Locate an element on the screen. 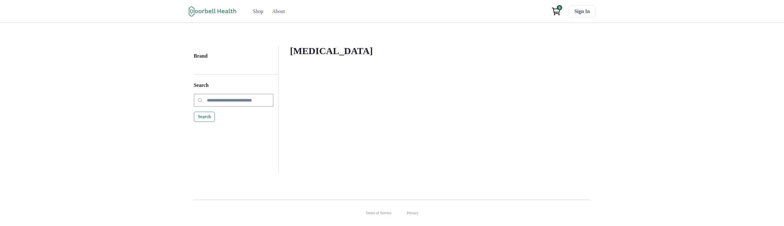 The width and height of the screenshot is (784, 226). a: Sign In is located at coordinates (582, 11).